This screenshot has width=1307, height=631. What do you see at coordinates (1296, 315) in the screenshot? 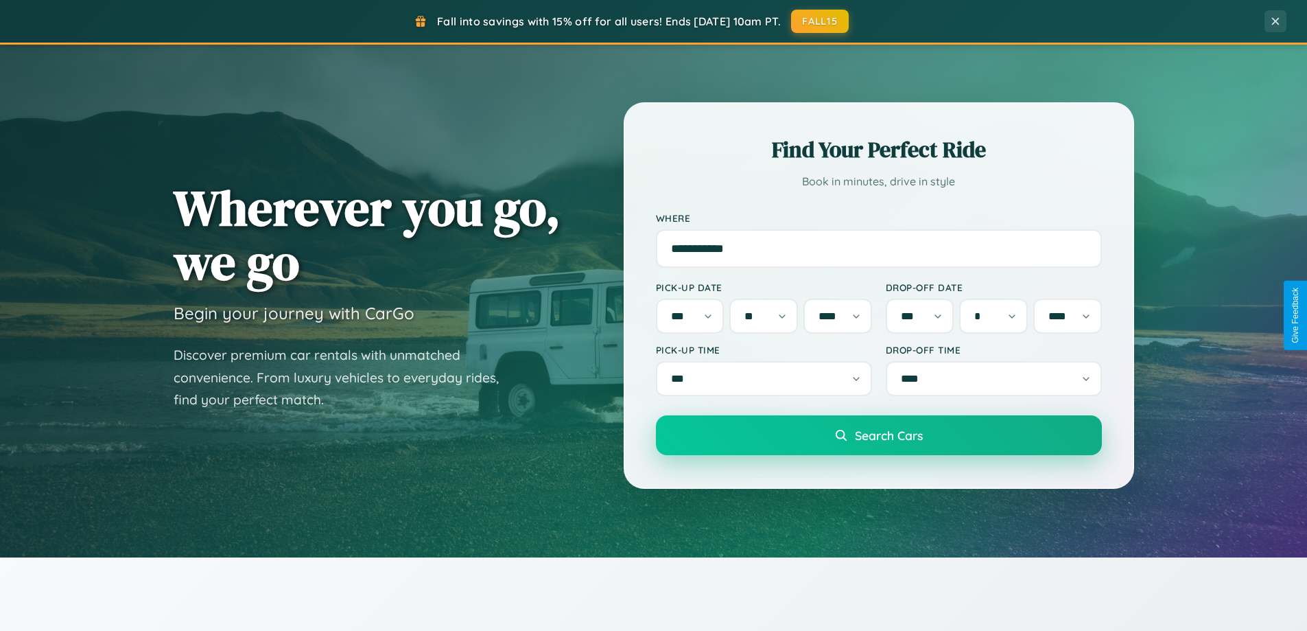
I see `div: Give Feedback` at bounding box center [1296, 315].